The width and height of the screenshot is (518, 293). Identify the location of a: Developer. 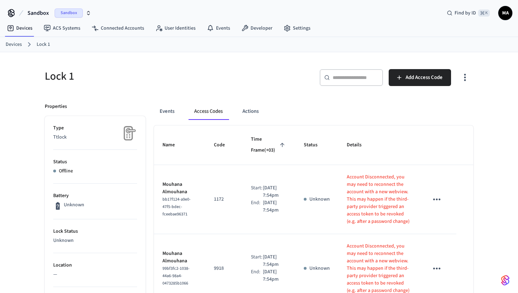
(257, 28).